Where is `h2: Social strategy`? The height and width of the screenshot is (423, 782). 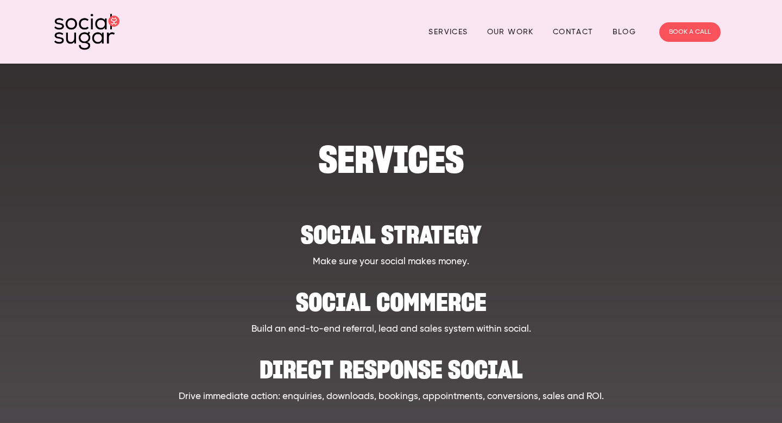 h2: Social strategy is located at coordinates (391, 229).